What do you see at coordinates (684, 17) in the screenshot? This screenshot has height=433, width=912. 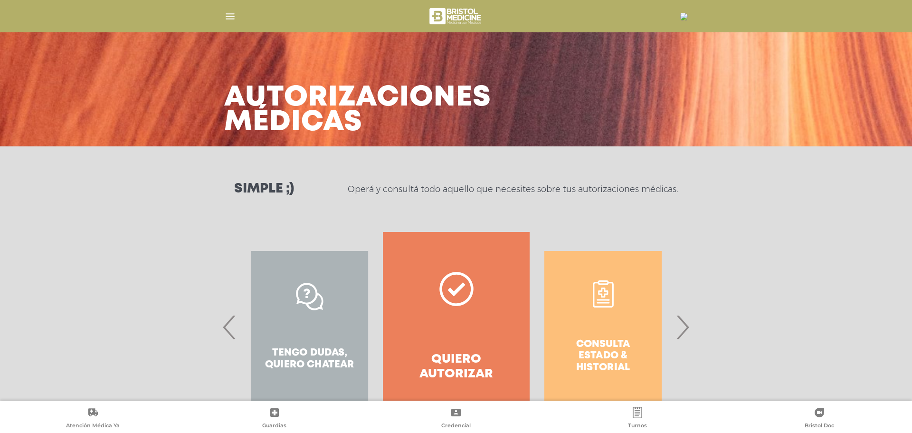 I see `img: 16848` at bounding box center [684, 17].